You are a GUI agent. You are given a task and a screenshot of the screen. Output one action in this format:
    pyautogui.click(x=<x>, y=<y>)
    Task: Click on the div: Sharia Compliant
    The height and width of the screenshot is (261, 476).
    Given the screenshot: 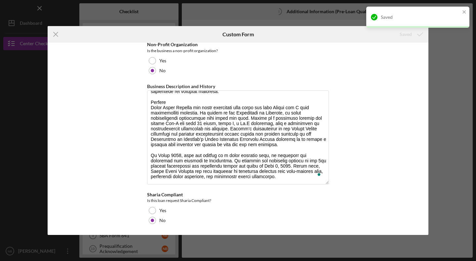 What is the action you would take?
    pyautogui.click(x=238, y=195)
    